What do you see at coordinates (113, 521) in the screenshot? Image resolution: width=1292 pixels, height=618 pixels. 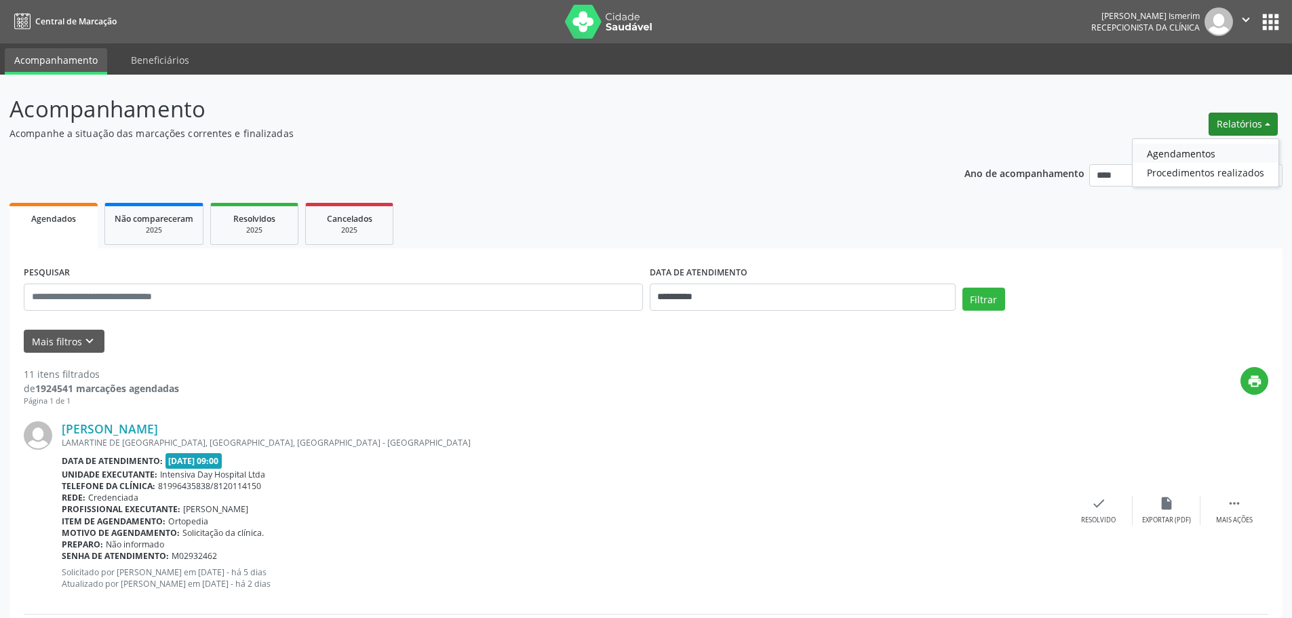 I see `b: Item de agendamento:` at bounding box center [113, 521].